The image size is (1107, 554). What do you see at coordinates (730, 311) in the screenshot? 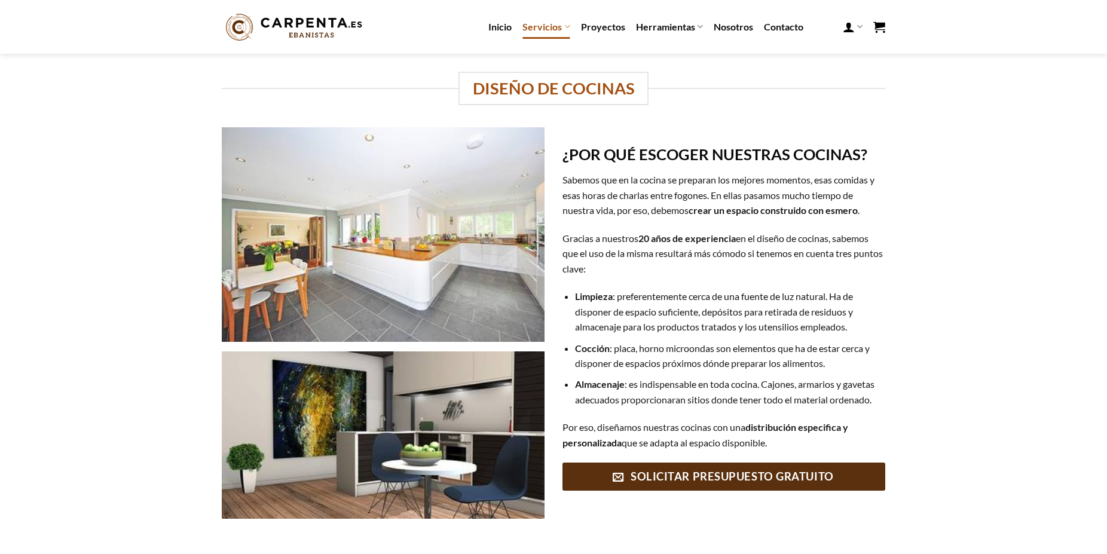
I see `li: : preferentemente cerca de una fuente de luz natural. Ha de disponer de espacio suficiente, depós...` at bounding box center [730, 311].